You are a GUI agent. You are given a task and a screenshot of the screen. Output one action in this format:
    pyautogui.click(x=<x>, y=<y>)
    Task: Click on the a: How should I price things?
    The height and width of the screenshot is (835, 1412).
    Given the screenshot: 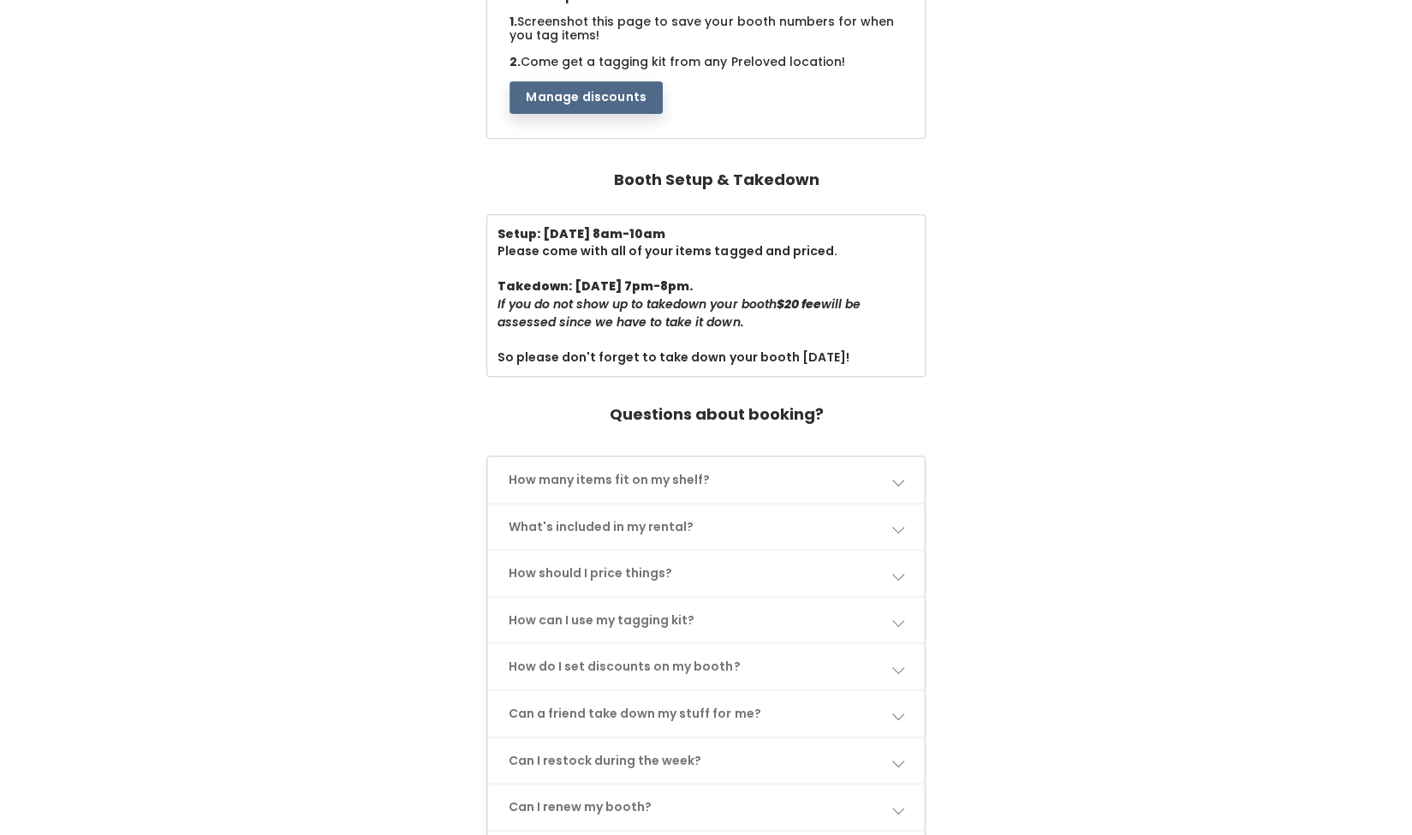 What is the action you would take?
    pyautogui.click(x=706, y=573)
    